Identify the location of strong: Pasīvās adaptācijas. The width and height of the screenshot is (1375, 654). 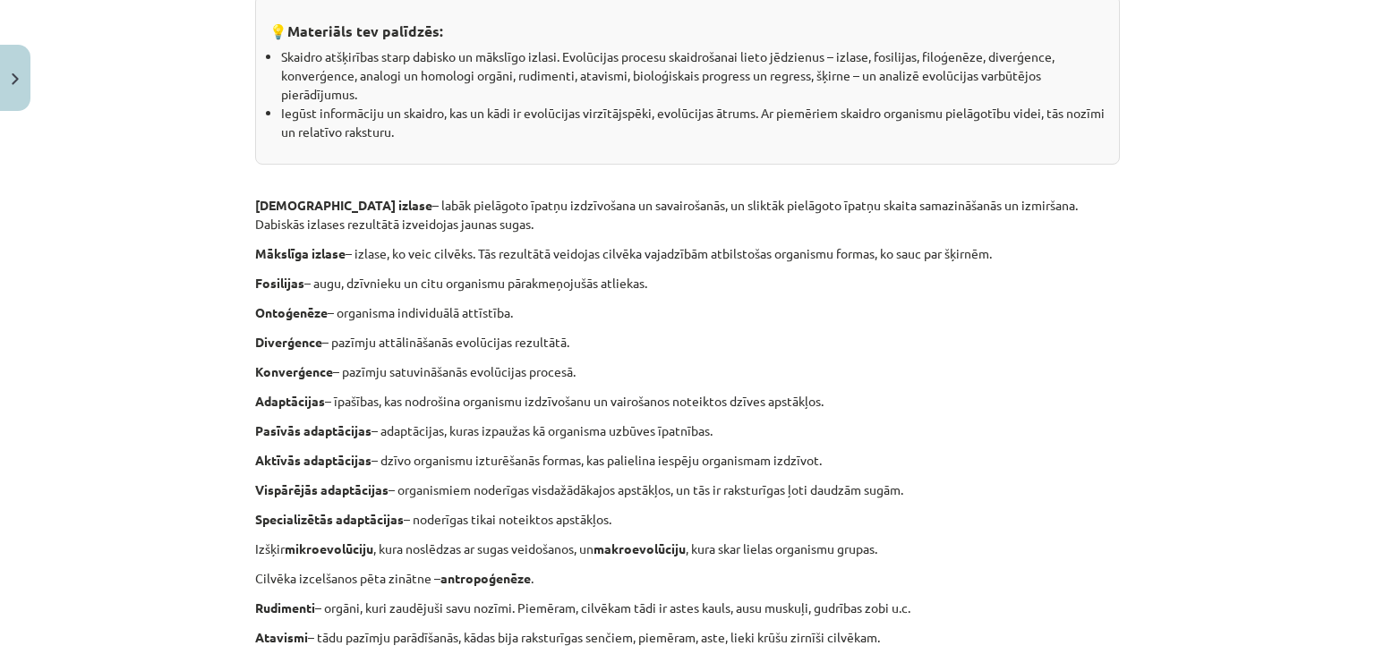
(313, 430).